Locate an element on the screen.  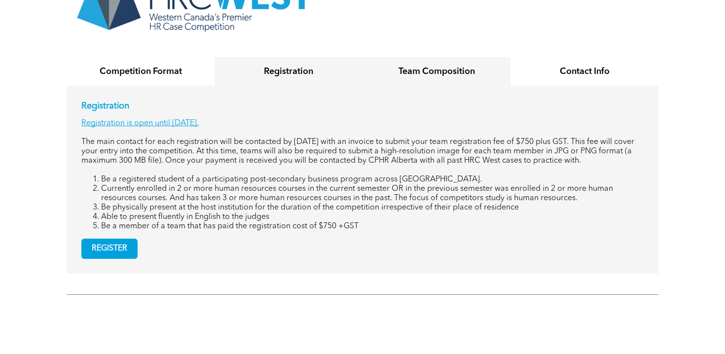
li: Be a member of a team that has paid the registration cost of $750 +GST is located at coordinates (372, 226).